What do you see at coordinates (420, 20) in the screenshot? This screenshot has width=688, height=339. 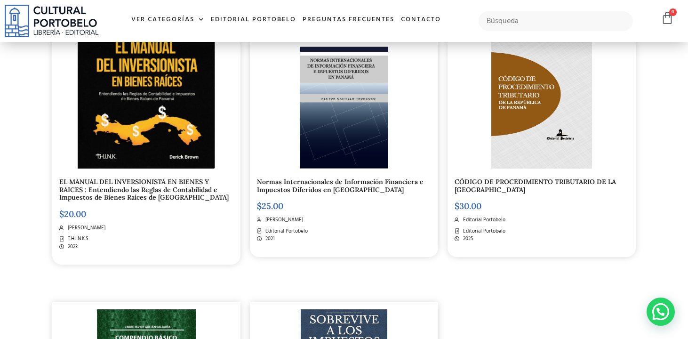 I see `a: Contacto` at bounding box center [420, 20].